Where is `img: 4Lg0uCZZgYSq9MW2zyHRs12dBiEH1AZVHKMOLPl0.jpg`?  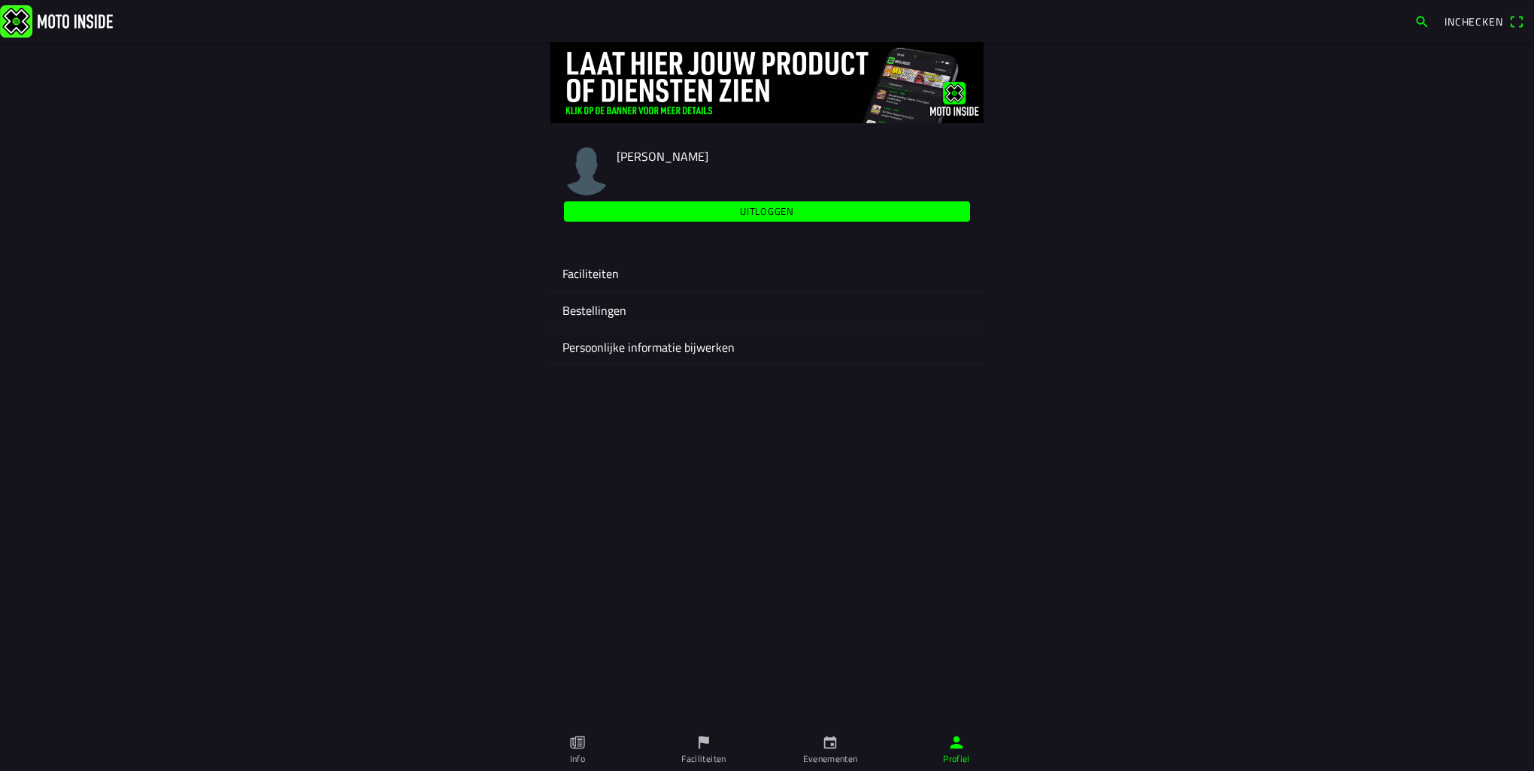
img: 4Lg0uCZZgYSq9MW2zyHRs12dBiEH1AZVHKMOLPl0.jpg is located at coordinates (767, 83).